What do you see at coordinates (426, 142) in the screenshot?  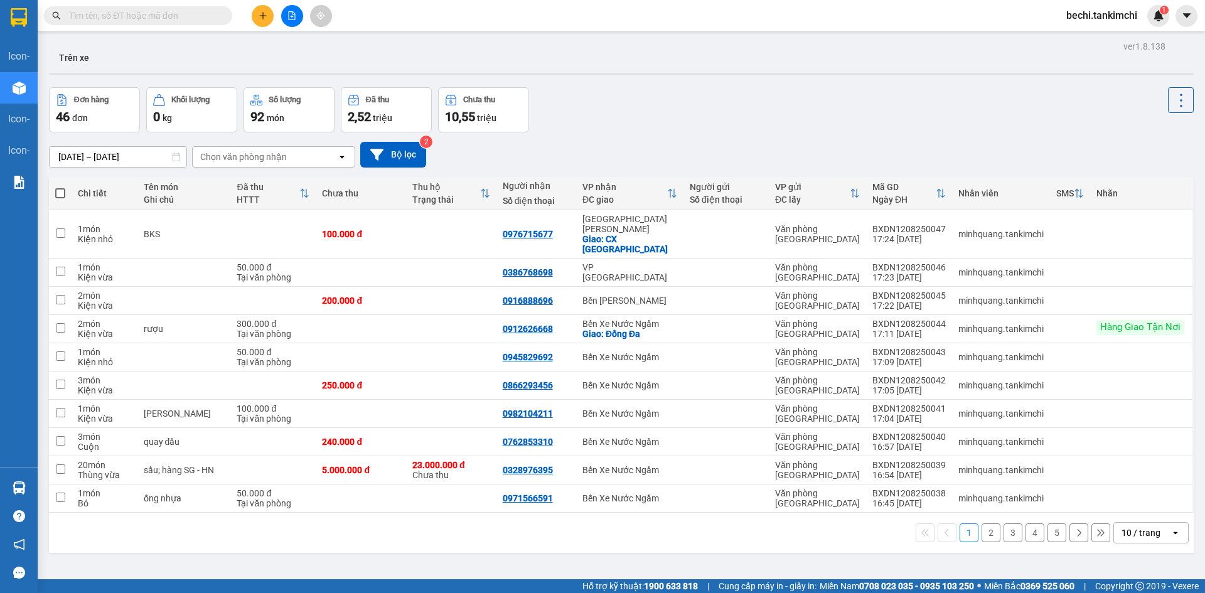 I see `sup: 2` at bounding box center [426, 142].